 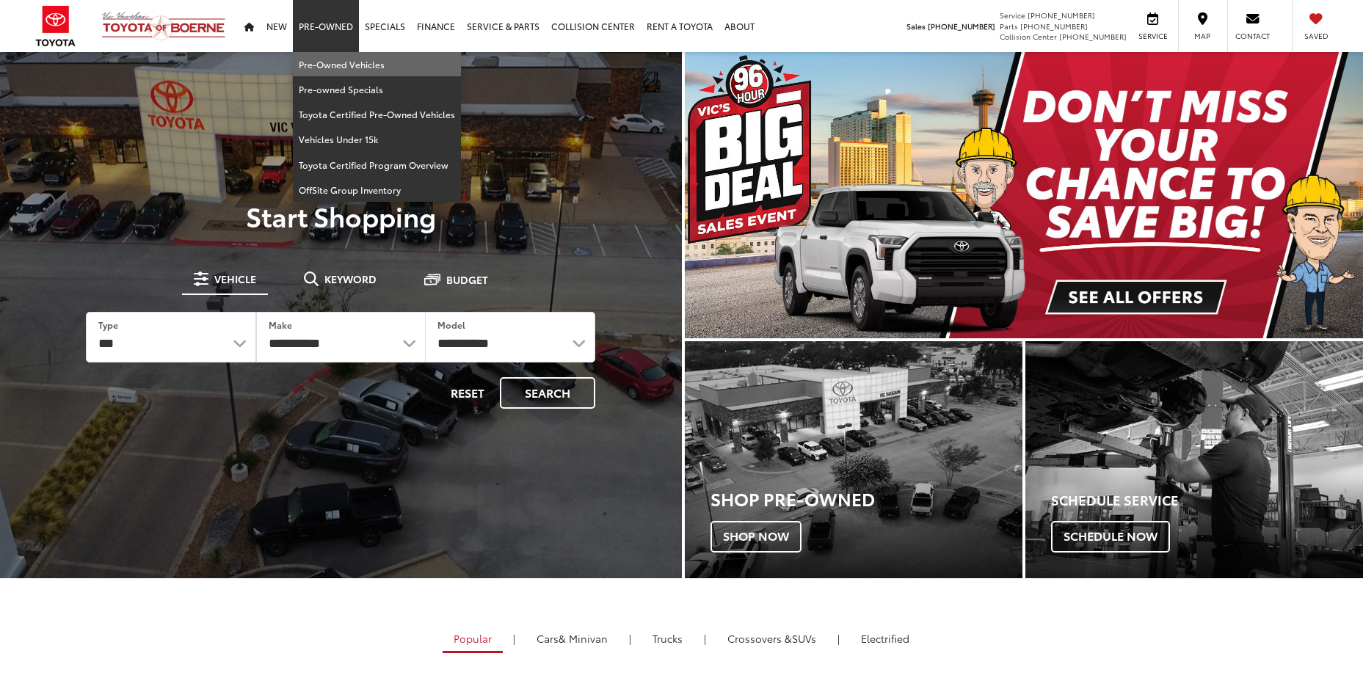 I want to click on span: Collision Center, so click(x=1029, y=36).